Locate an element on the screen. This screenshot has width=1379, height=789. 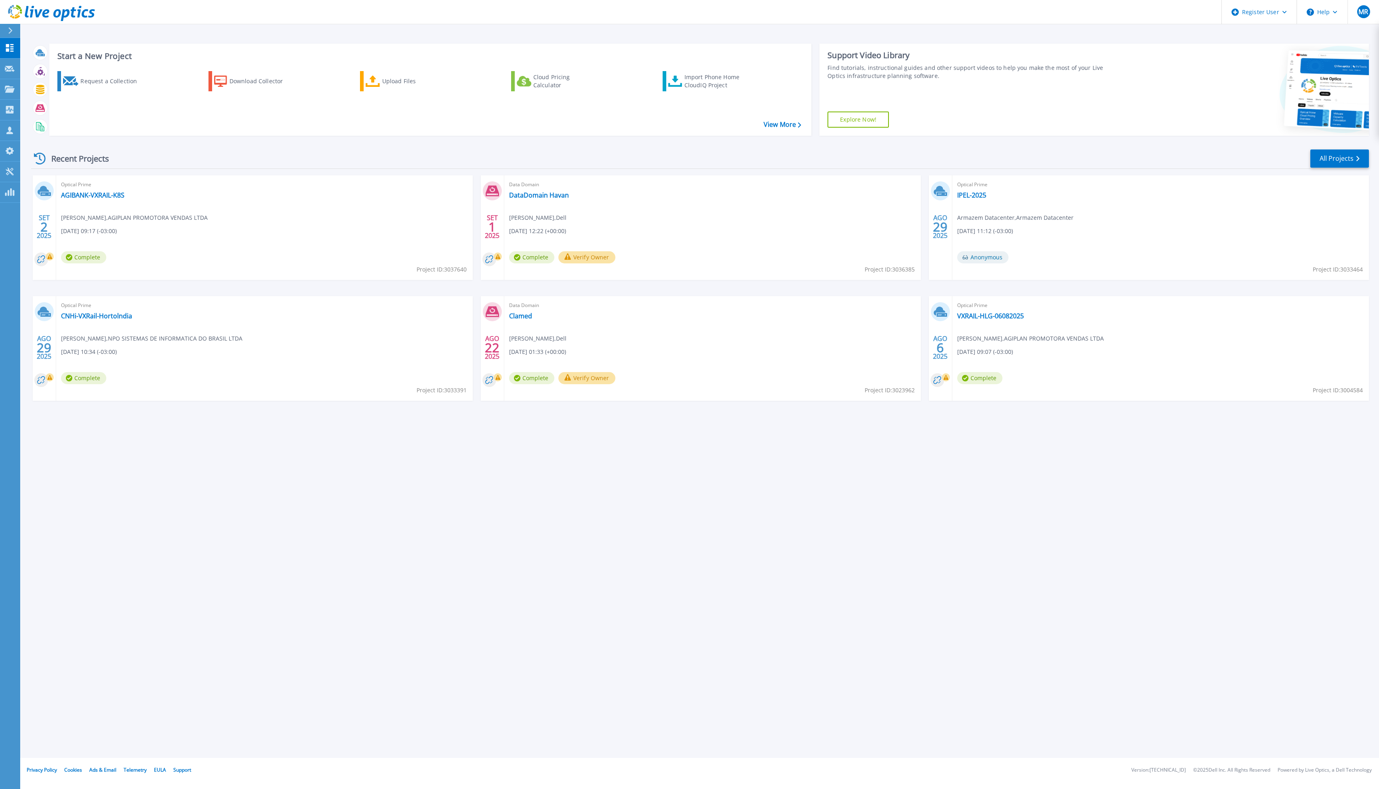
span: Project ID: 3033391 is located at coordinates (442, 390).